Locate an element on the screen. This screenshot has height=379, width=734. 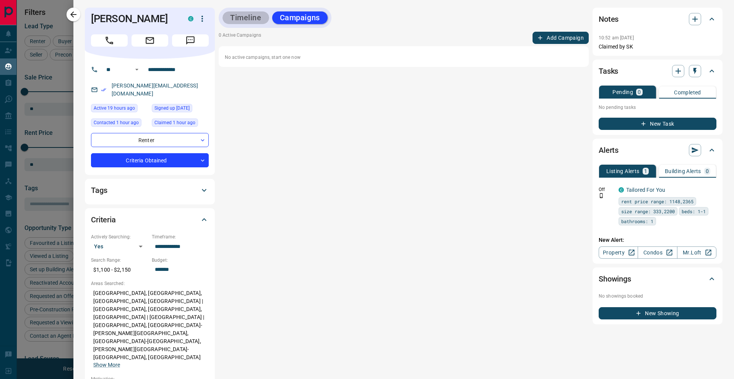
p: Budget: is located at coordinates (180, 260).